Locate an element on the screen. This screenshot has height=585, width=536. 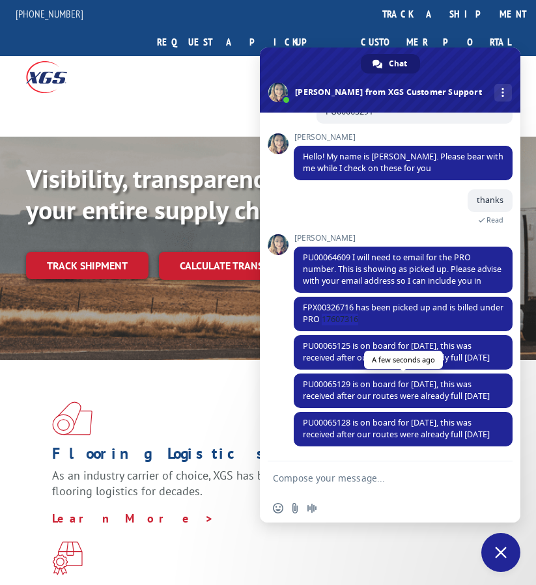
a: Learn More > is located at coordinates (133, 518).